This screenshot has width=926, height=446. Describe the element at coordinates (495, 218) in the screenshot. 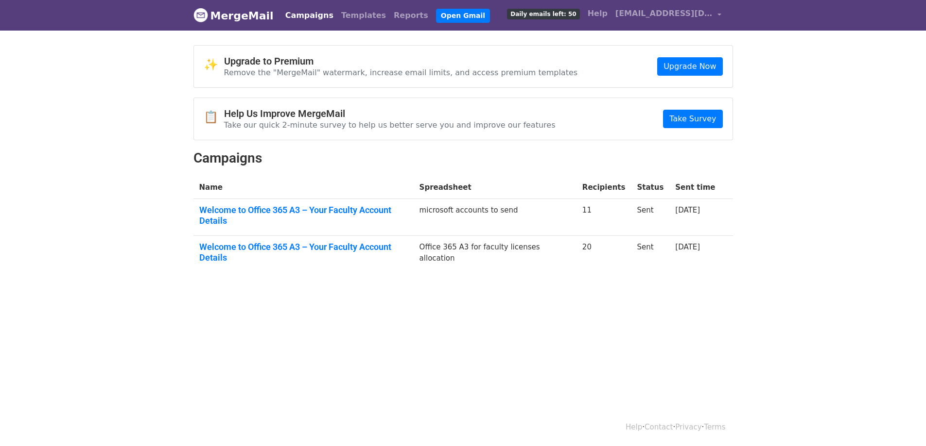

I see `td: microsoft accounts to send` at that location.